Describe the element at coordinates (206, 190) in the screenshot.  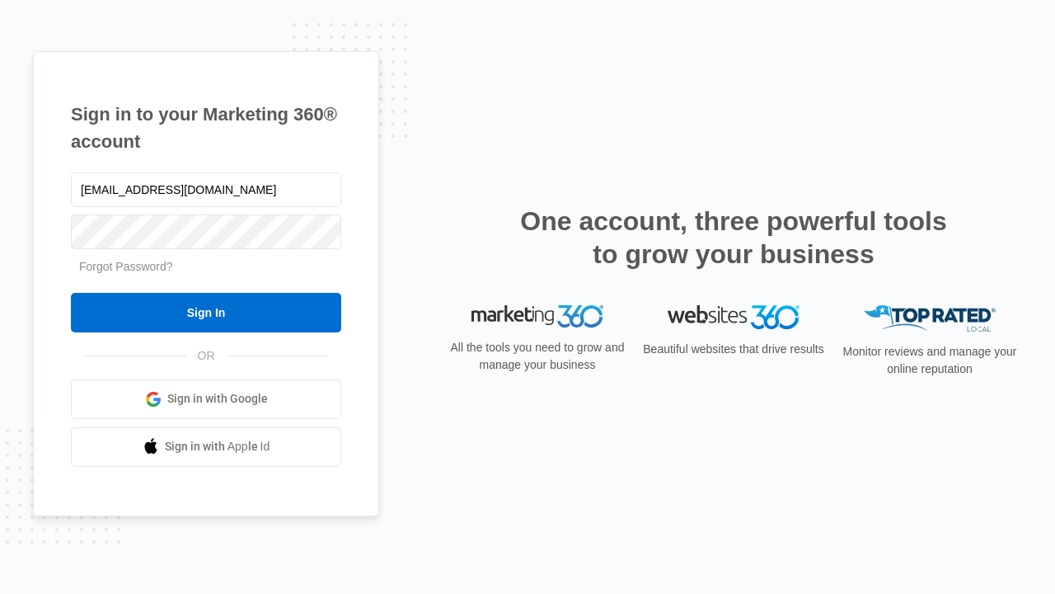
I see `input: Email` at that location.